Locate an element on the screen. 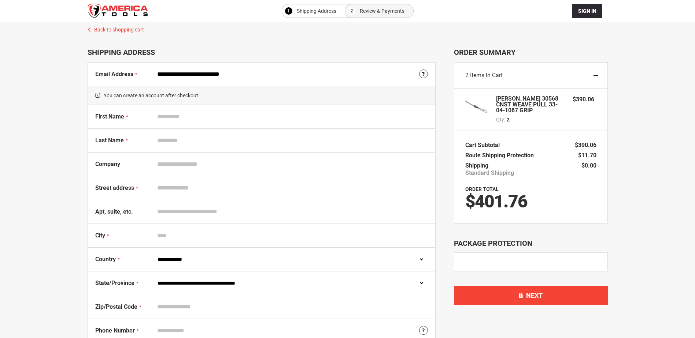 The width and height of the screenshot is (695, 338). th: Cart Subtotal is located at coordinates (484, 145).